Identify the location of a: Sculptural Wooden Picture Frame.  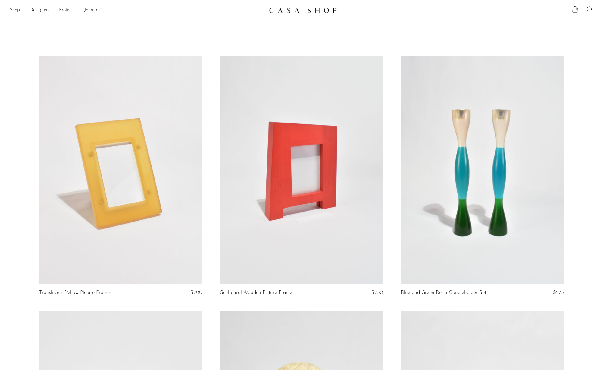
(256, 292).